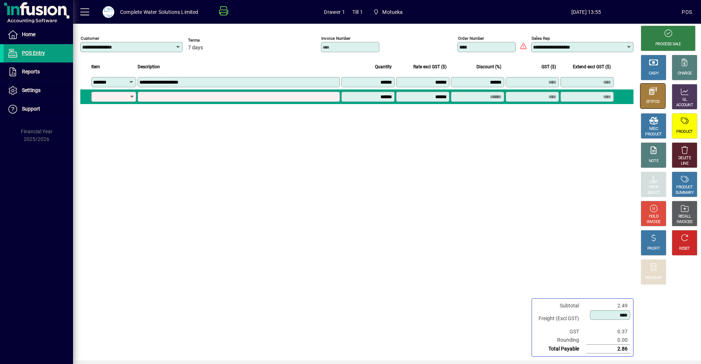  What do you see at coordinates (685, 105) in the screenshot?
I see `div: ACCOUNT` at bounding box center [685, 105].